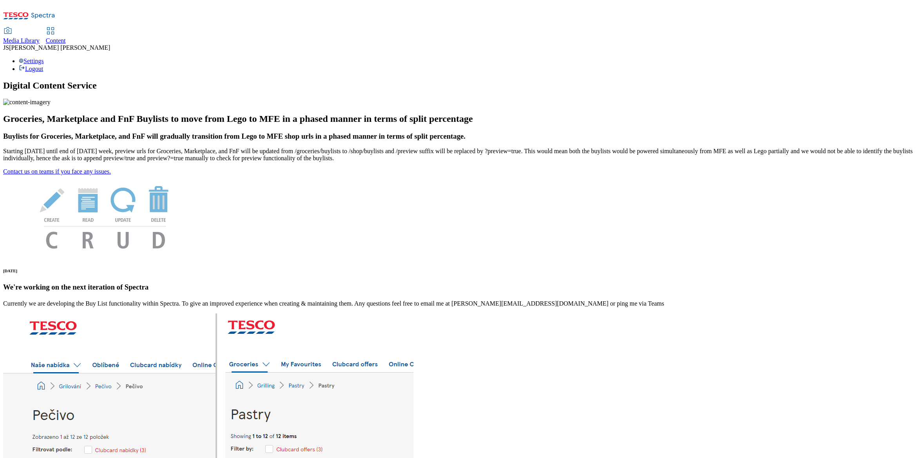  Describe the element at coordinates (56, 40) in the screenshot. I see `span: Content` at that location.